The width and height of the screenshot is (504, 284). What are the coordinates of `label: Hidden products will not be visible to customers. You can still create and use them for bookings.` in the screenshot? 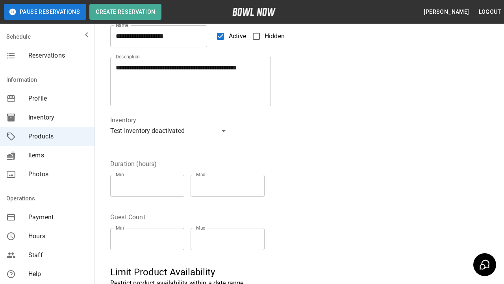 It's located at (266, 36).